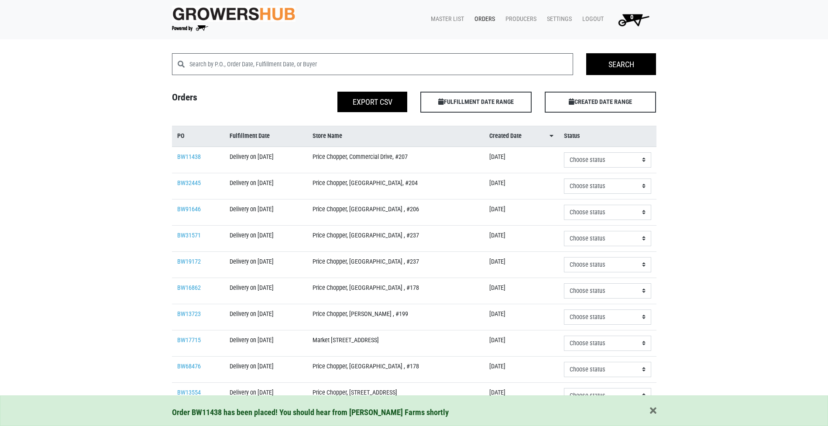  Describe the element at coordinates (189, 235) in the screenshot. I see `a: BW31571` at that location.